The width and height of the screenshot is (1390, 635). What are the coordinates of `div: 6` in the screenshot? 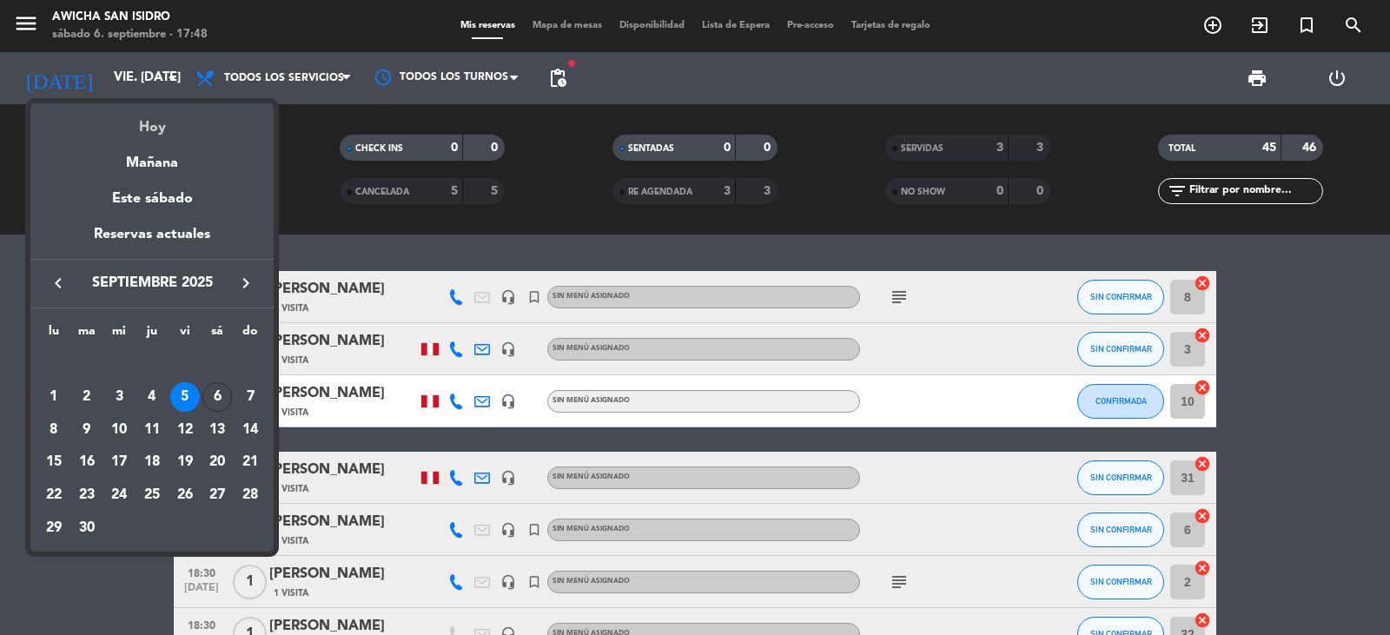 It's located at (217, 397).